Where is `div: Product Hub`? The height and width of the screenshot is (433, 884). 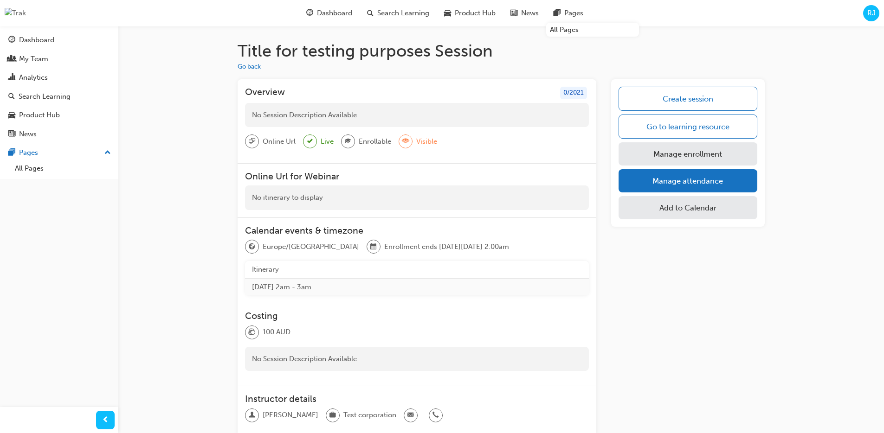
div: Product Hub is located at coordinates (39, 115).